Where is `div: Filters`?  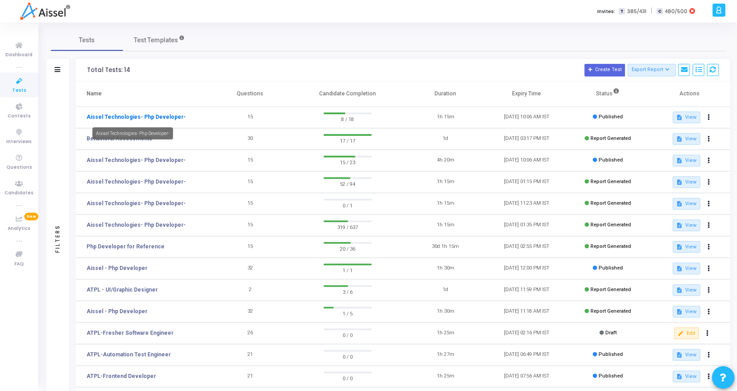 div: Filters is located at coordinates (58, 239).